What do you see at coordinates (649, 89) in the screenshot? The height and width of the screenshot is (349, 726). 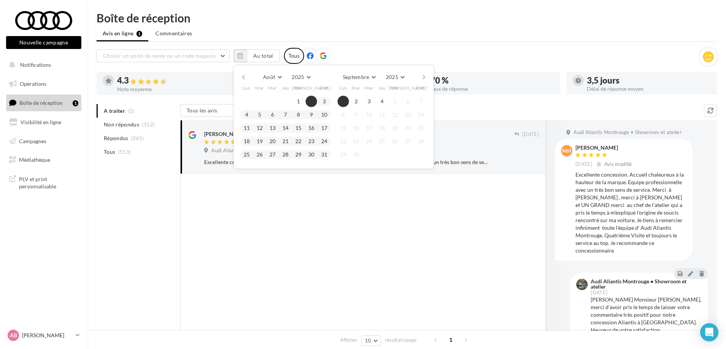 I see `div: Délai de réponse moyen` at bounding box center [649, 89].